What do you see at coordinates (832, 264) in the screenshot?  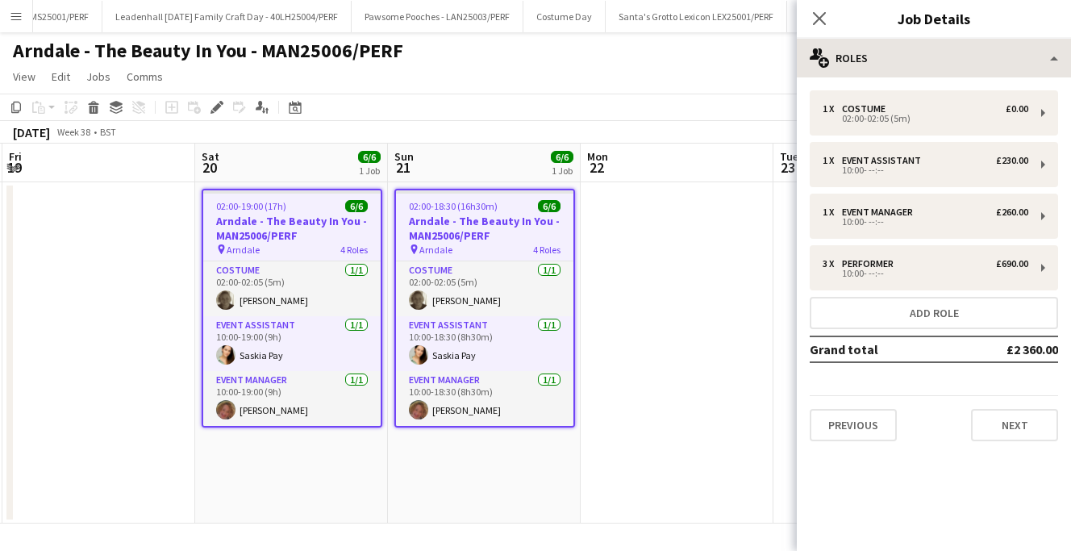 I see `div: 3 x` at bounding box center [832, 264].